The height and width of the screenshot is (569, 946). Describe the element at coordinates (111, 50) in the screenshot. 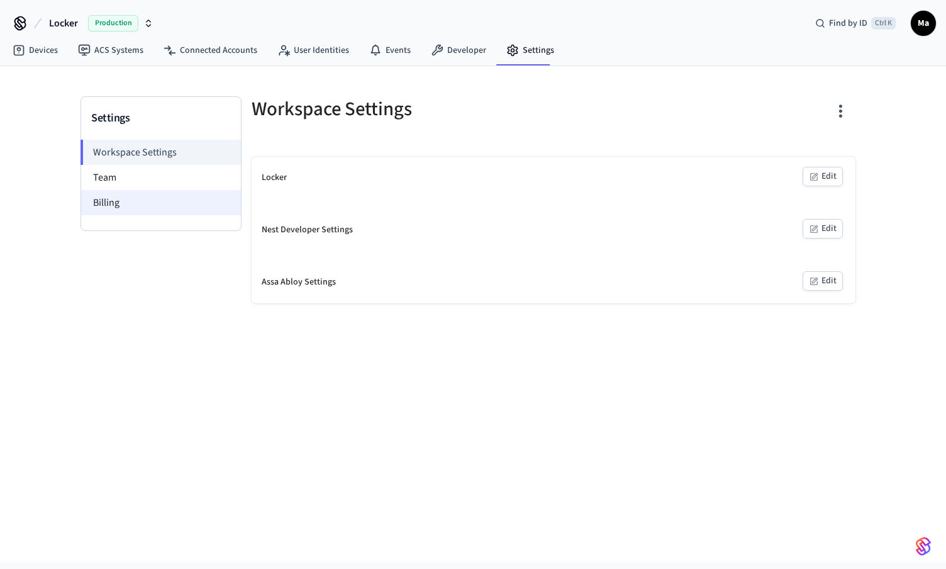

I see `a: ACS Systems` at that location.